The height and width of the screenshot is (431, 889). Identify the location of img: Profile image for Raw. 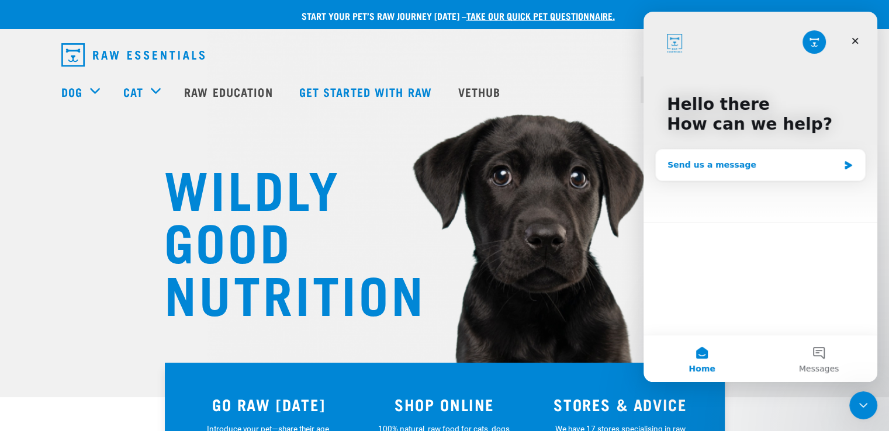
(171, 30).